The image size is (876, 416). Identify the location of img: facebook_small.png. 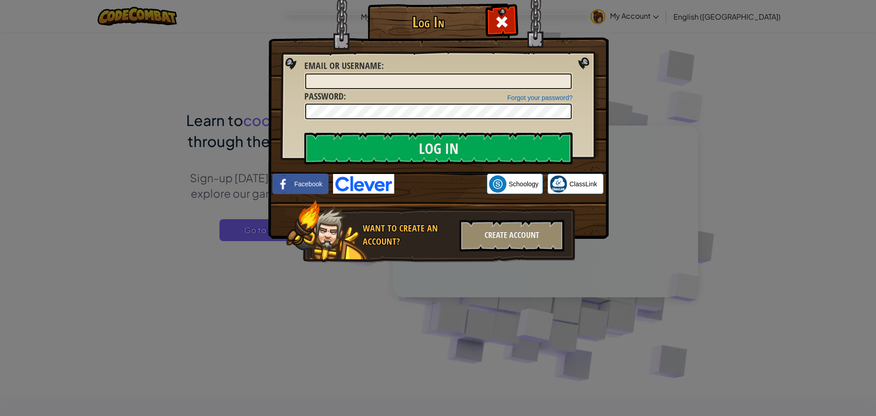
(283, 184).